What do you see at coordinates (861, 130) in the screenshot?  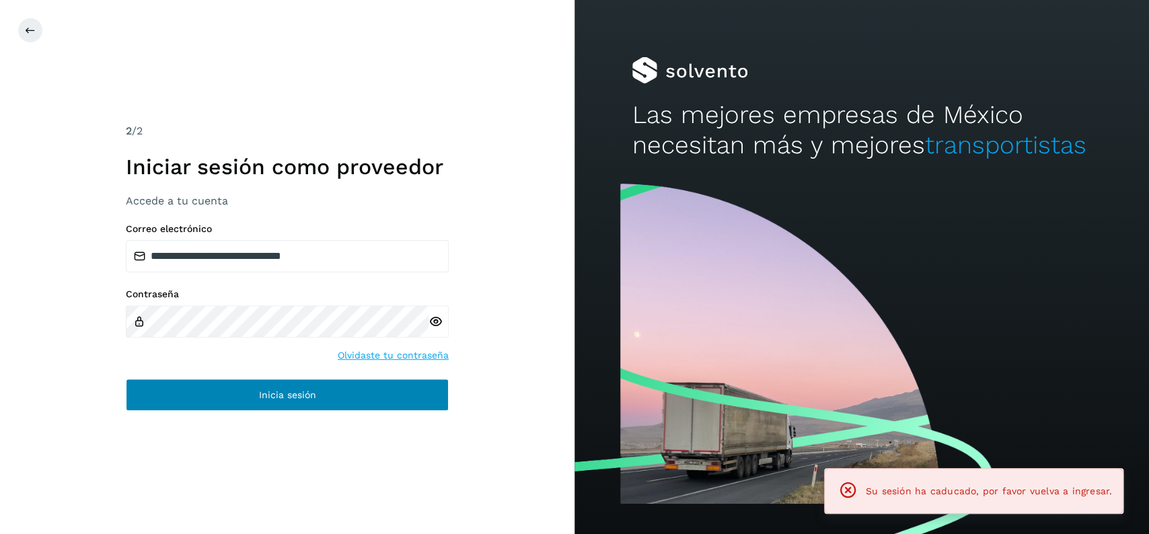 I see `h2: Las mejores empresas de México necesitan más y mejores` at bounding box center [861, 130].